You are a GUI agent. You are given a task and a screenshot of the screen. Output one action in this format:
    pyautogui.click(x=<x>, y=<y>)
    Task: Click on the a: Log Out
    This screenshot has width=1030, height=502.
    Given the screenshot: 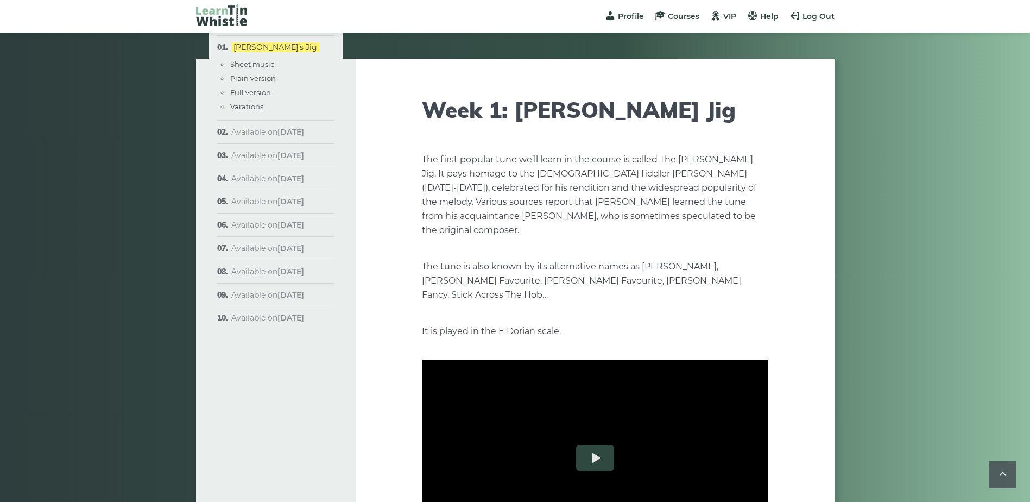 What is the action you would take?
    pyautogui.click(x=812, y=16)
    